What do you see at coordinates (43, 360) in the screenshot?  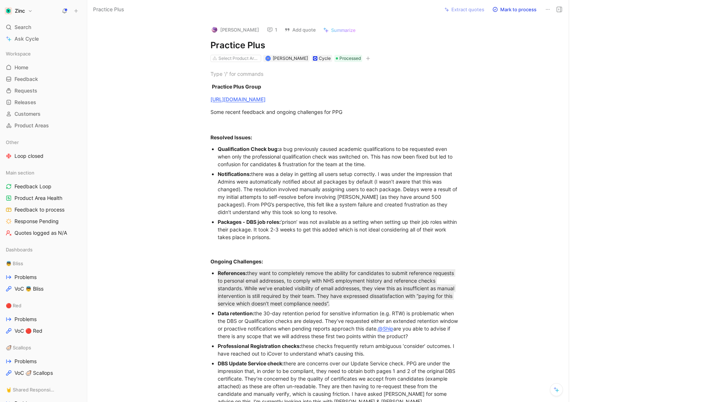 I see `div: 🦪 ScallopsProblemsVoC 🦪 Scallops` at bounding box center [43, 360].